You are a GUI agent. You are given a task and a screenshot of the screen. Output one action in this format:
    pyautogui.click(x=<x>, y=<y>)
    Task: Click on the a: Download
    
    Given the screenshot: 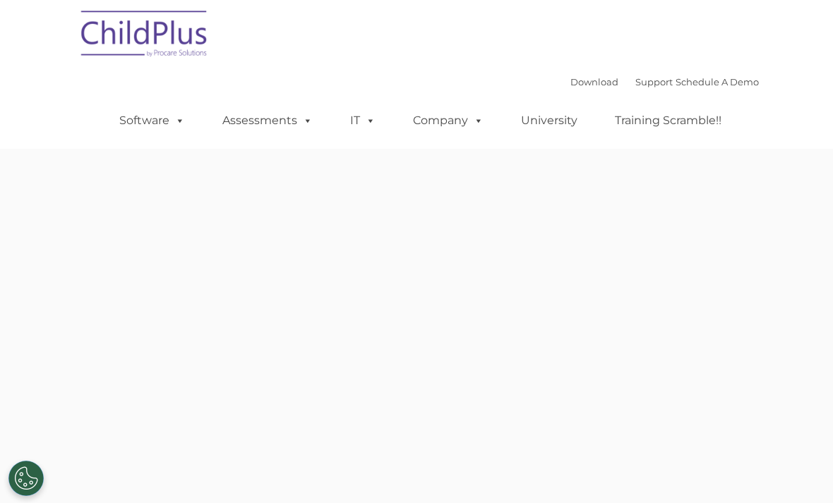 What is the action you would take?
    pyautogui.click(x=594, y=82)
    